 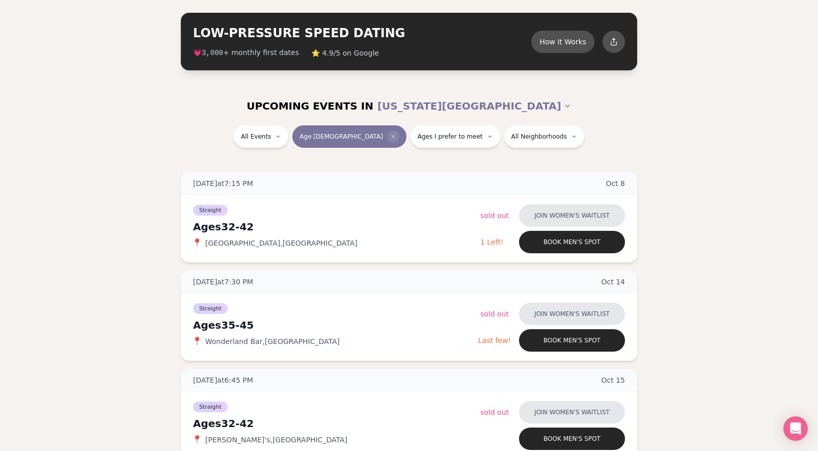 I want to click on div: Open Intercom Messenger, so click(x=795, y=428).